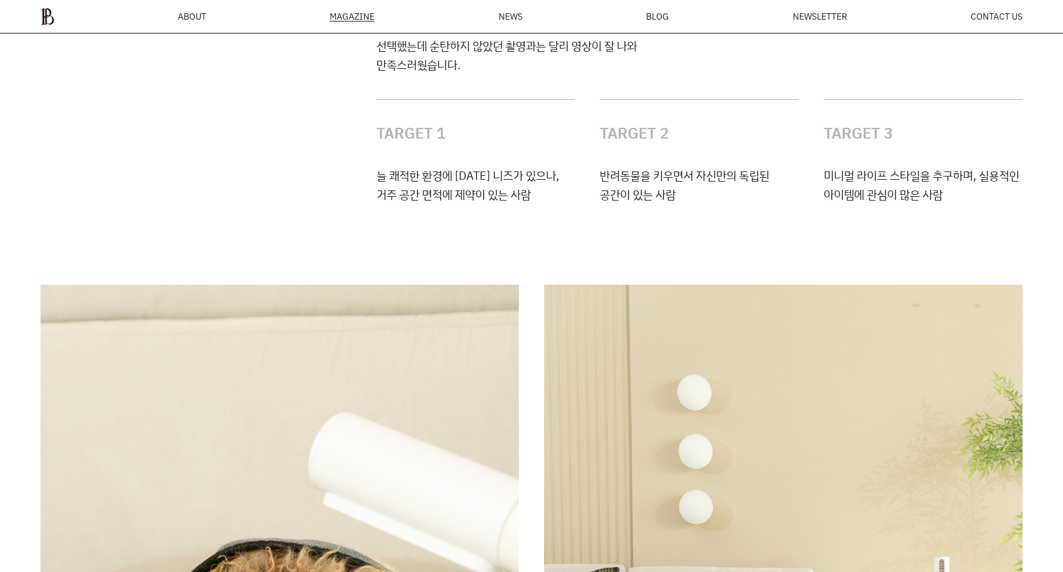  What do you see at coordinates (820, 16) in the screenshot?
I see `span: NEWSLETTER` at bounding box center [820, 16].